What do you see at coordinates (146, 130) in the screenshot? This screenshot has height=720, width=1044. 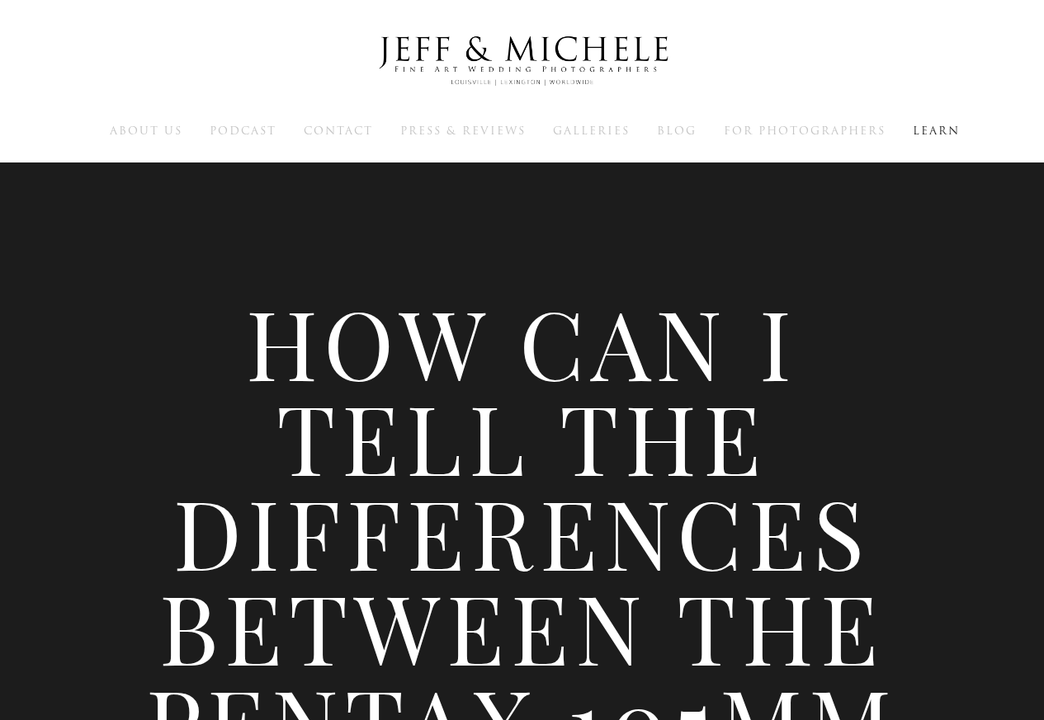 I see `span: About Us` at bounding box center [146, 130].